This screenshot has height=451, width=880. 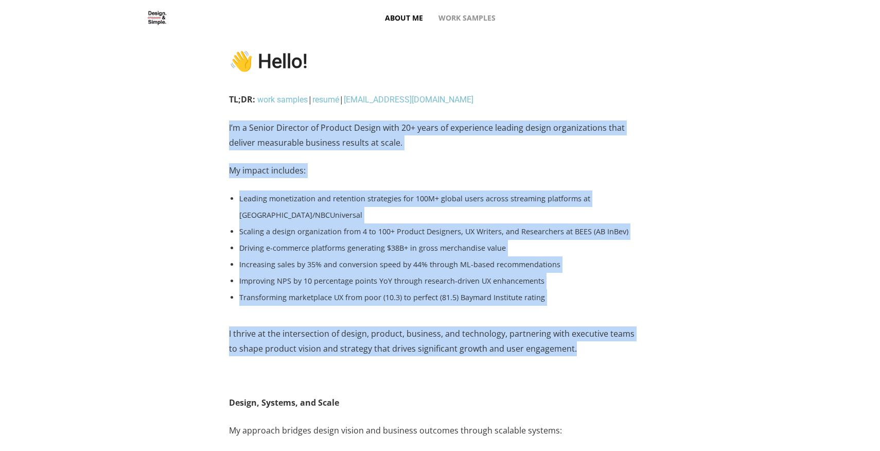 I want to click on strong: Design, Systems, and Scale, so click(x=284, y=402).